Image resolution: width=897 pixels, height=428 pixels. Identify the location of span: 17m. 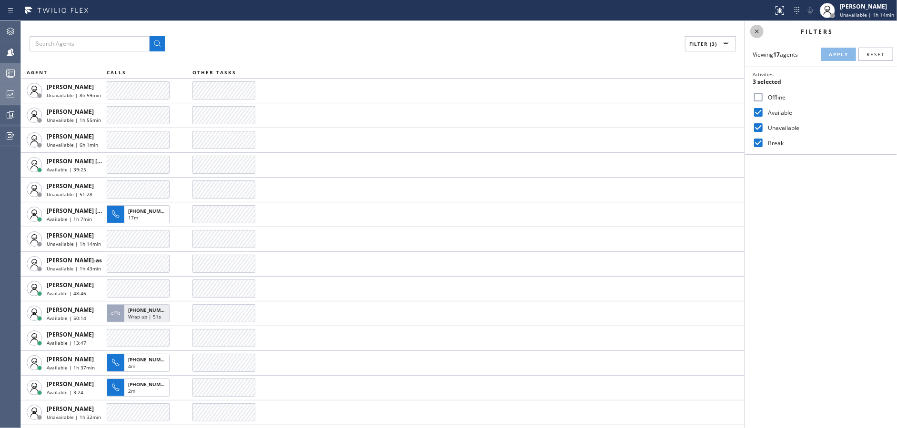
(133, 218).